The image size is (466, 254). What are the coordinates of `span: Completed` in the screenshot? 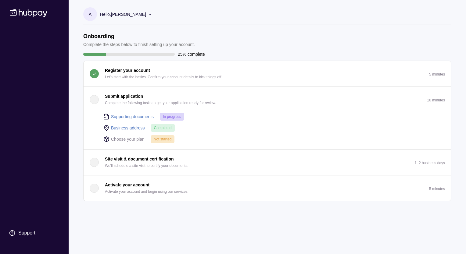 It's located at (163, 128).